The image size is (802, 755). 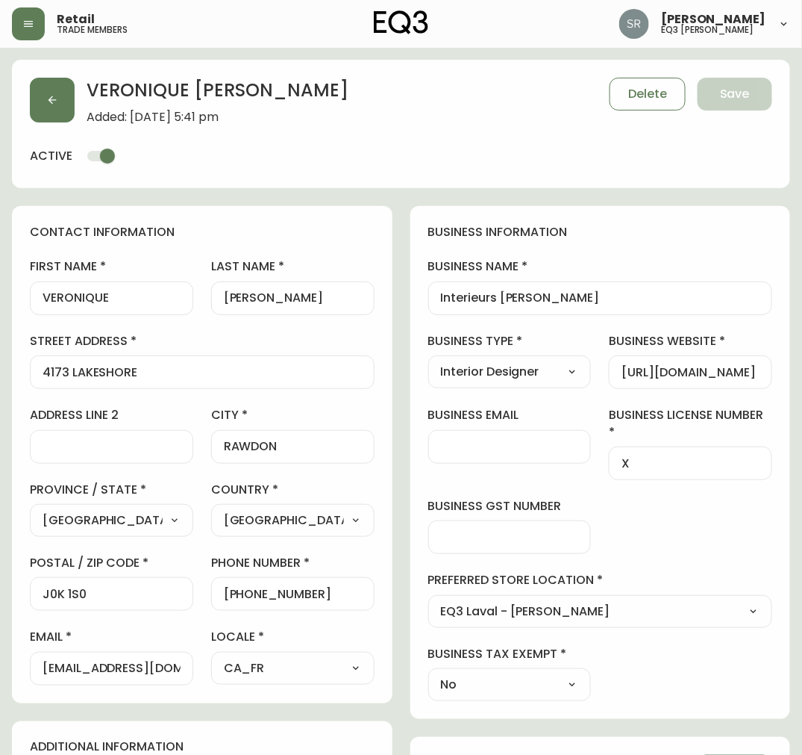 I want to click on label: province / state, so click(x=111, y=490).